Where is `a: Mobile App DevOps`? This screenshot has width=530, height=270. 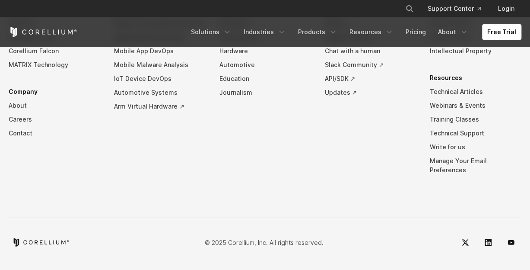
a: Mobile App DevOps is located at coordinates (160, 51).